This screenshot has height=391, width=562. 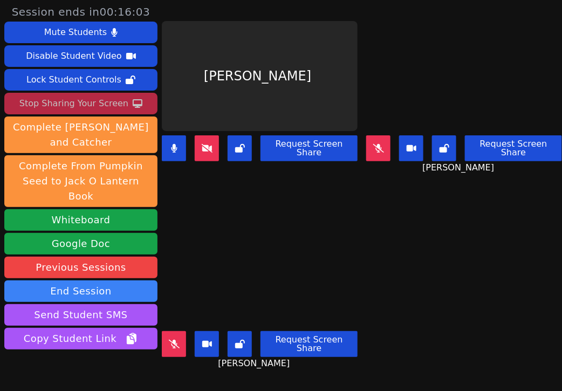 I want to click on button: Complete From Pumpkin Seed to Jack O Lantern Book, so click(x=81, y=181).